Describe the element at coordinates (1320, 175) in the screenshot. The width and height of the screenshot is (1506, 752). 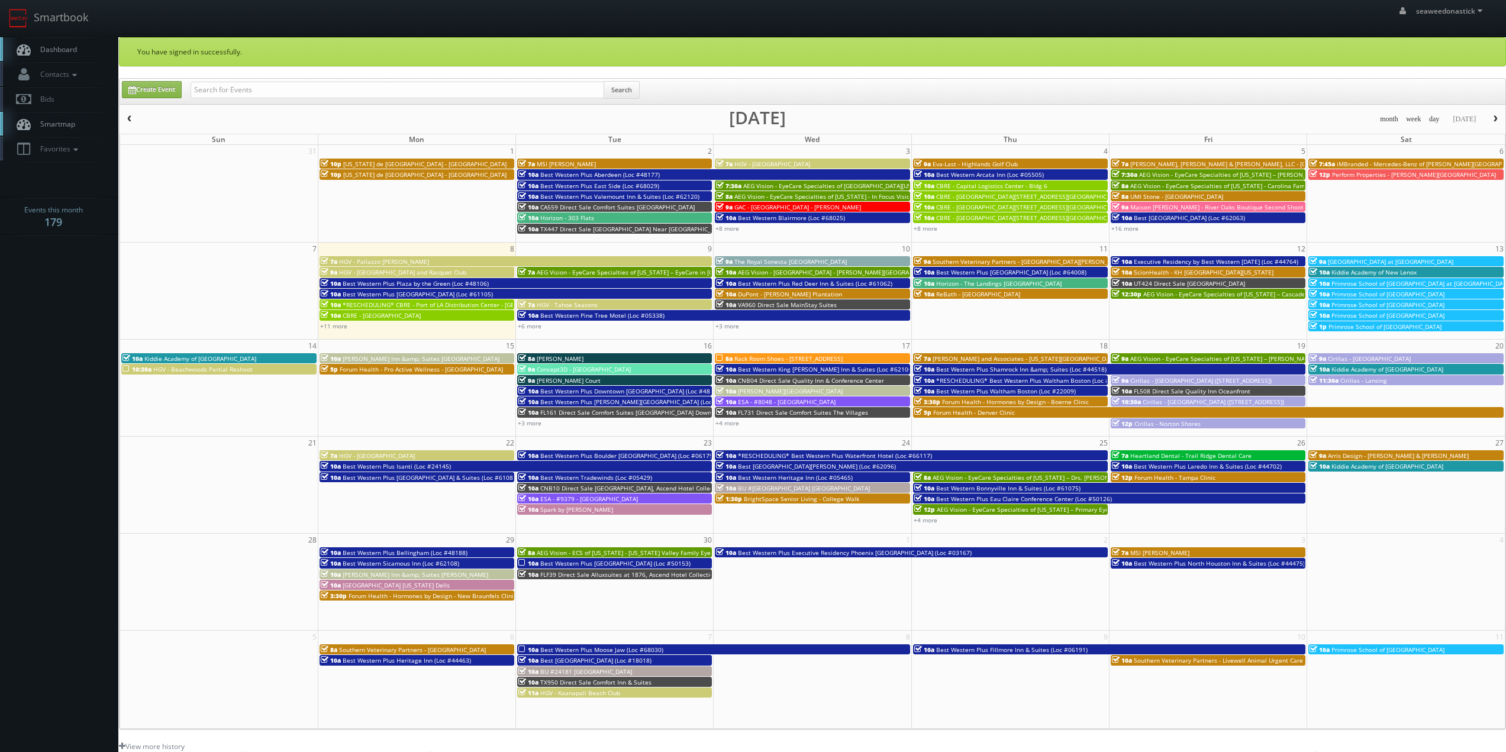
I see `span: 12p` at that location.